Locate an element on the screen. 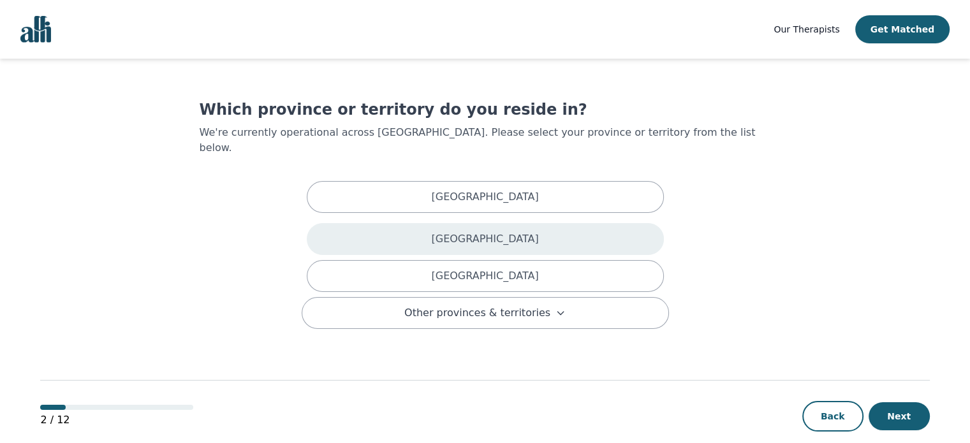  h1: Which province or territory do you reside in? is located at coordinates (485, 110).